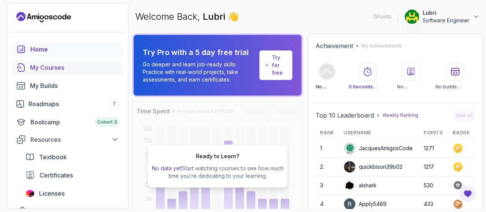 The width and height of the screenshot is (486, 212). I want to click on div: Roadmaps, so click(74, 104).